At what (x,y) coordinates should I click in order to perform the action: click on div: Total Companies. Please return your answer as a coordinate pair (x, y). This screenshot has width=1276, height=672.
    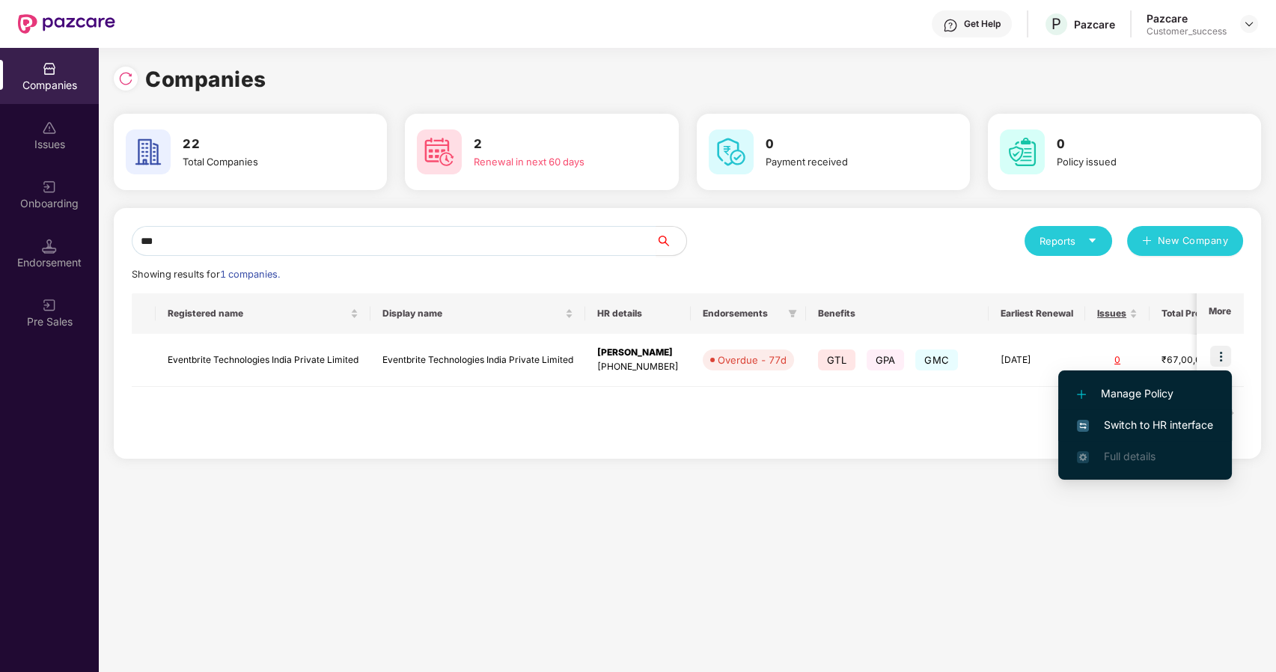
    Looking at the image, I should click on (263, 162).